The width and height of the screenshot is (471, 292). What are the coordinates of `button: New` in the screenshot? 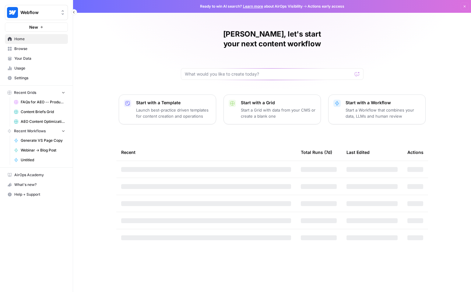 It's located at (36, 27).